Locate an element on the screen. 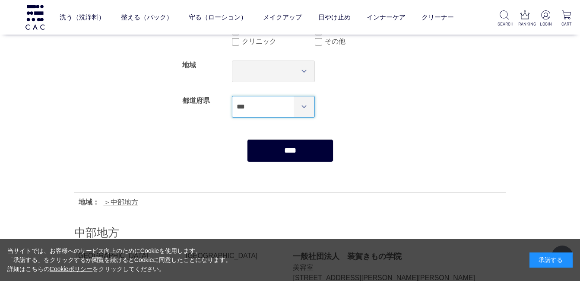  a: 中部地方 is located at coordinates (121, 202).